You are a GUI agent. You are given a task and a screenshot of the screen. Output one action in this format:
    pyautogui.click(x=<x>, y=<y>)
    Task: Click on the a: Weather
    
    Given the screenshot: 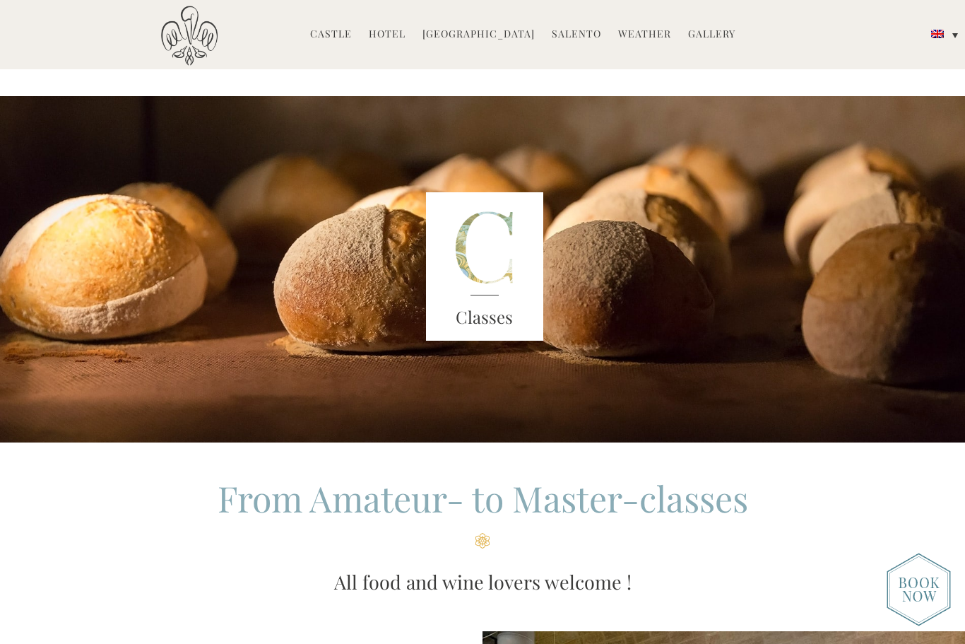 What is the action you would take?
    pyautogui.click(x=645, y=35)
    